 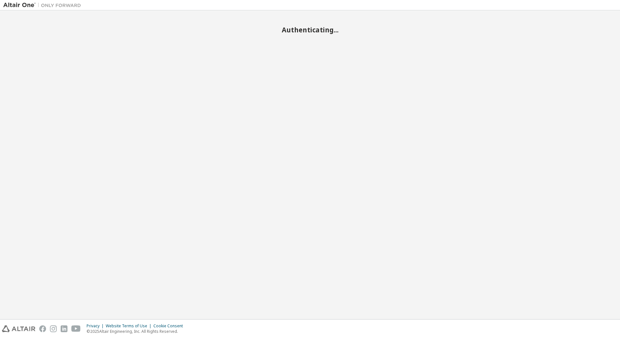 What do you see at coordinates (64, 329) in the screenshot?
I see `img: linkedin.svg` at bounding box center [64, 329].